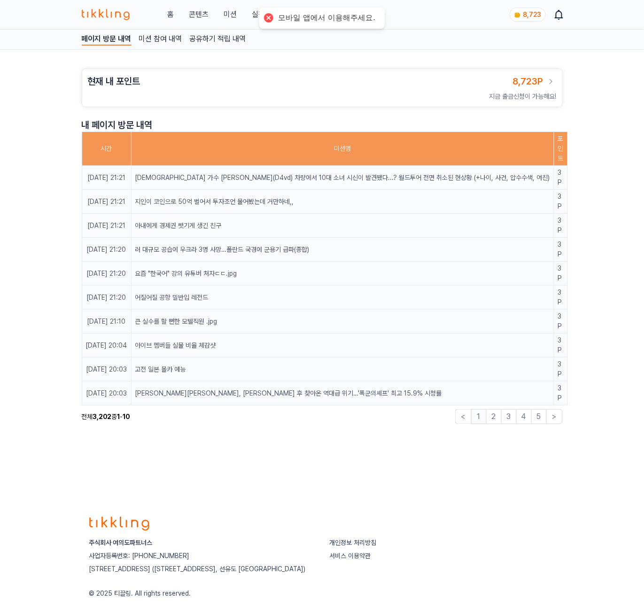 The image size is (644, 606). What do you see at coordinates (119, 524) in the screenshot?
I see `img: logo` at bounding box center [119, 524].